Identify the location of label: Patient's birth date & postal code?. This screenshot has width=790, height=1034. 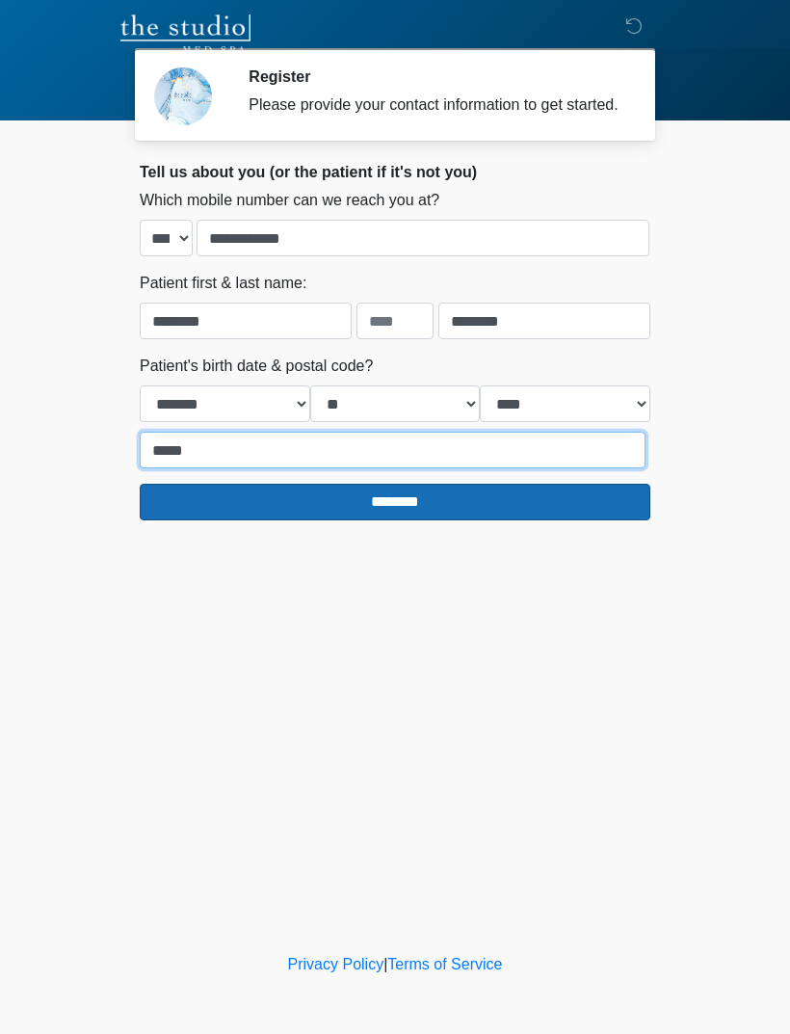
(256, 366).